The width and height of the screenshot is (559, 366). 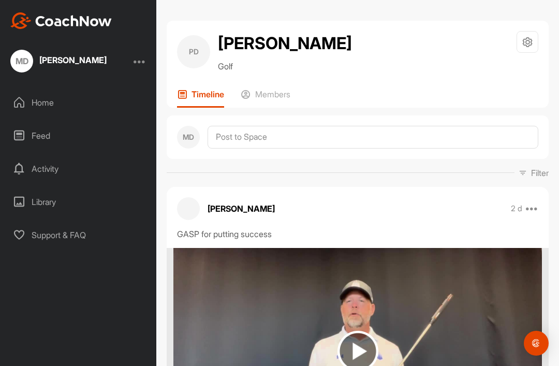 I want to click on p: Golf, so click(x=285, y=66).